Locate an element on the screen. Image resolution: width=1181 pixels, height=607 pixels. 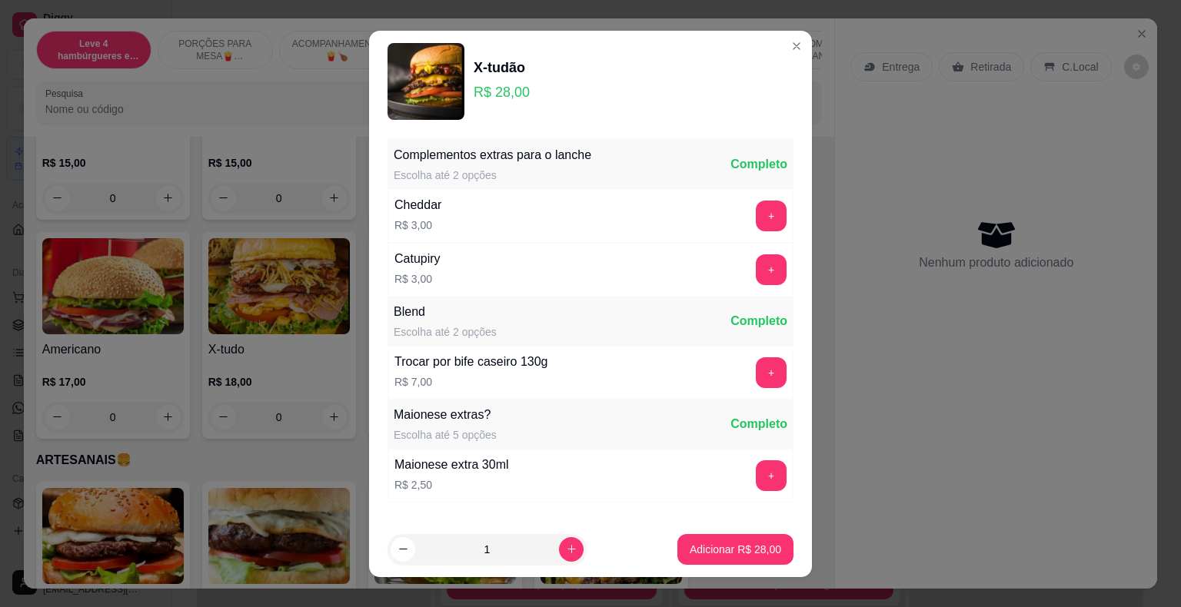
p: R$ 28,00 is located at coordinates (501, 92).